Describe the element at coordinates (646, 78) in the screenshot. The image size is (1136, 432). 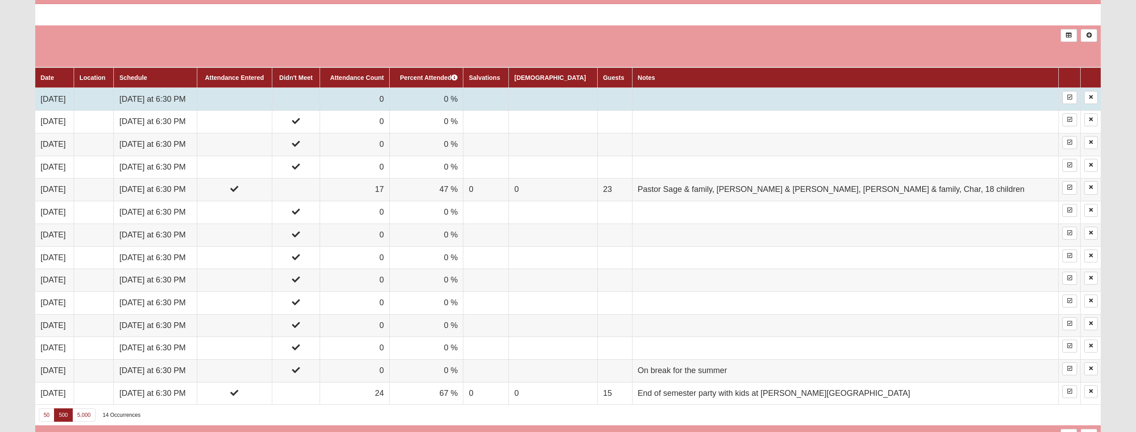
I see `a: Notes` at that location.